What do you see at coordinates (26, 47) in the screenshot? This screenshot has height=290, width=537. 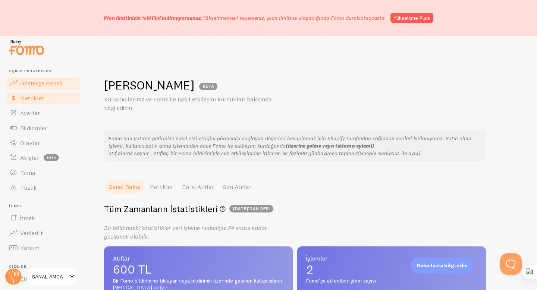 I see `img: fomo-relay-logo-orange.svg` at bounding box center [26, 47].